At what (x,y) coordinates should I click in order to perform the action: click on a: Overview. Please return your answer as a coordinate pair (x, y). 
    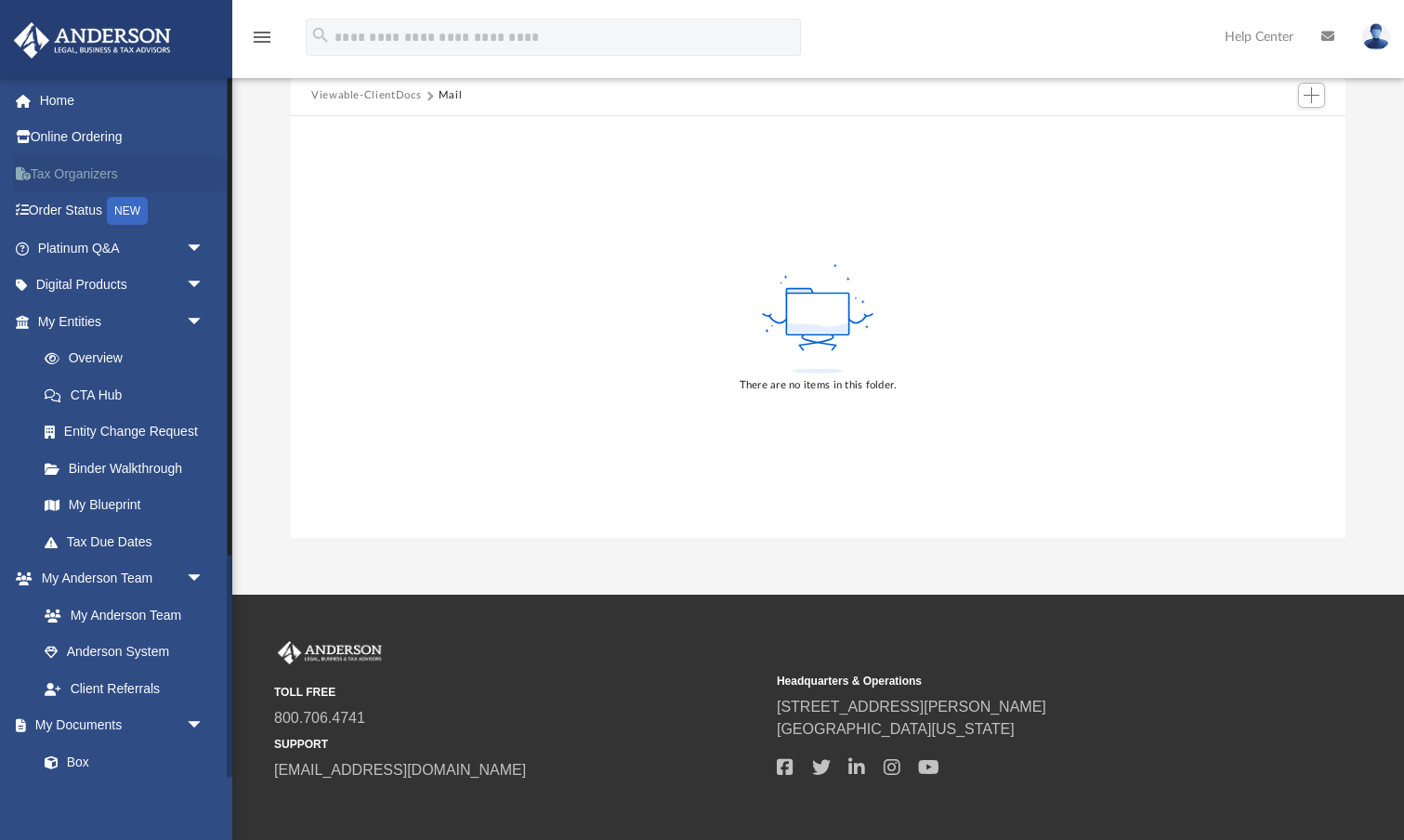
    Looking at the image, I should click on (129, 359).